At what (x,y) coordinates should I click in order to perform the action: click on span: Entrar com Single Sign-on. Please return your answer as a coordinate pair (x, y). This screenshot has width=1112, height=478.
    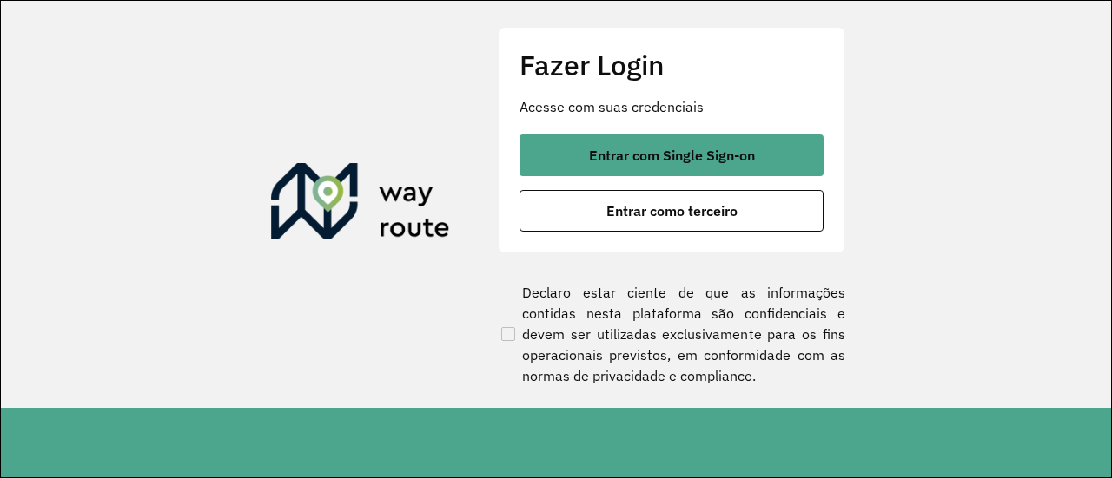
    Looking at the image, I should click on (671, 155).